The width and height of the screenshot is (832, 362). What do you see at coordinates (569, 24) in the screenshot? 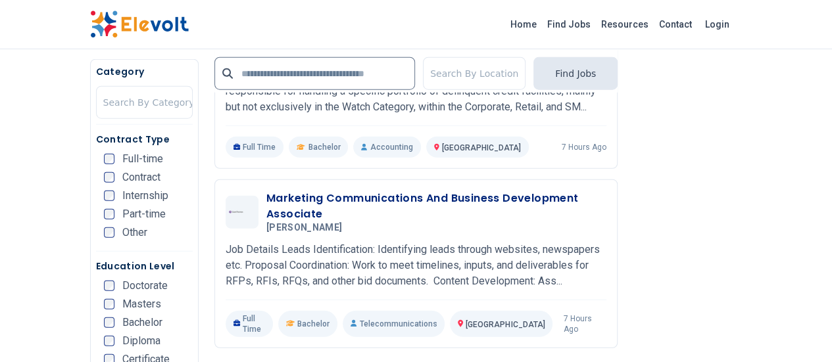
I see `a: Find Jobs` at bounding box center [569, 24].